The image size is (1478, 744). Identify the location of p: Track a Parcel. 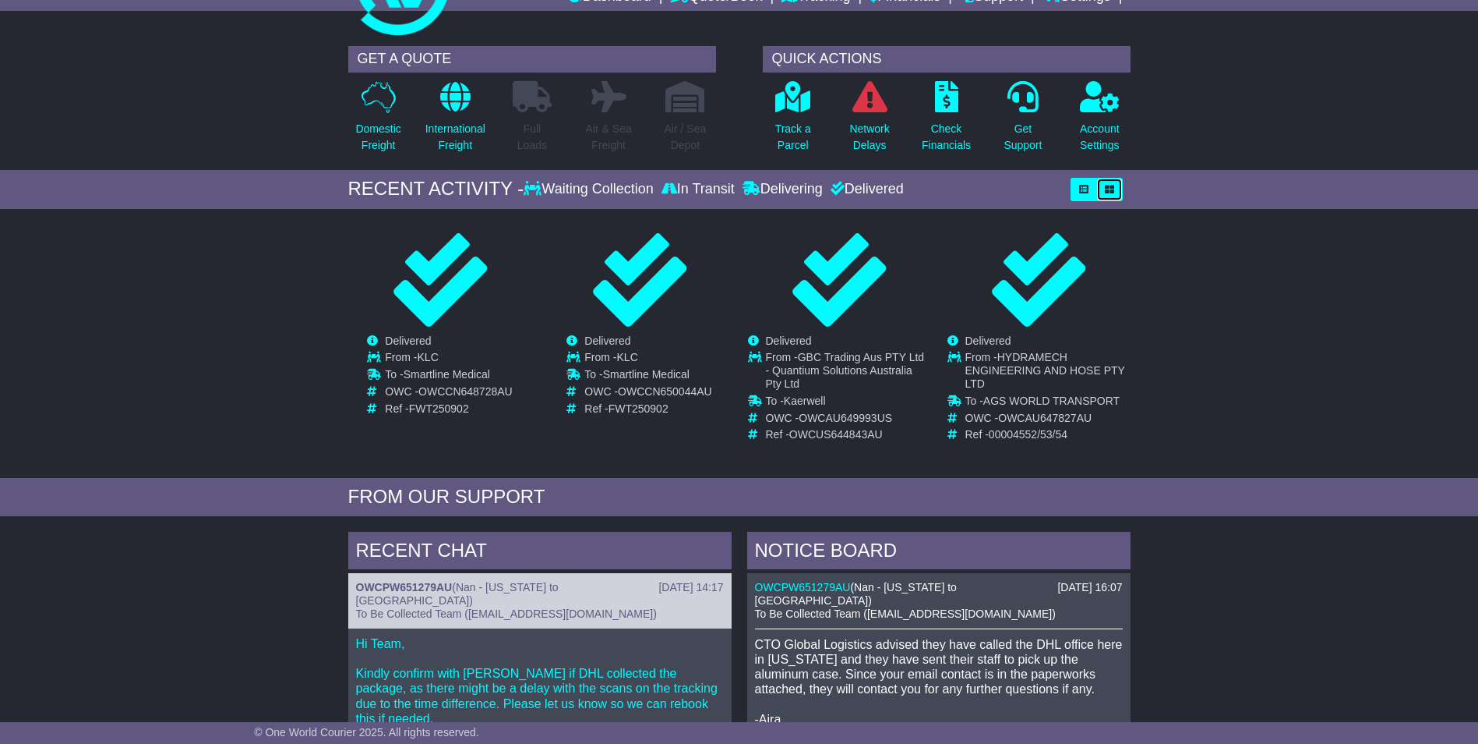
(793, 137).